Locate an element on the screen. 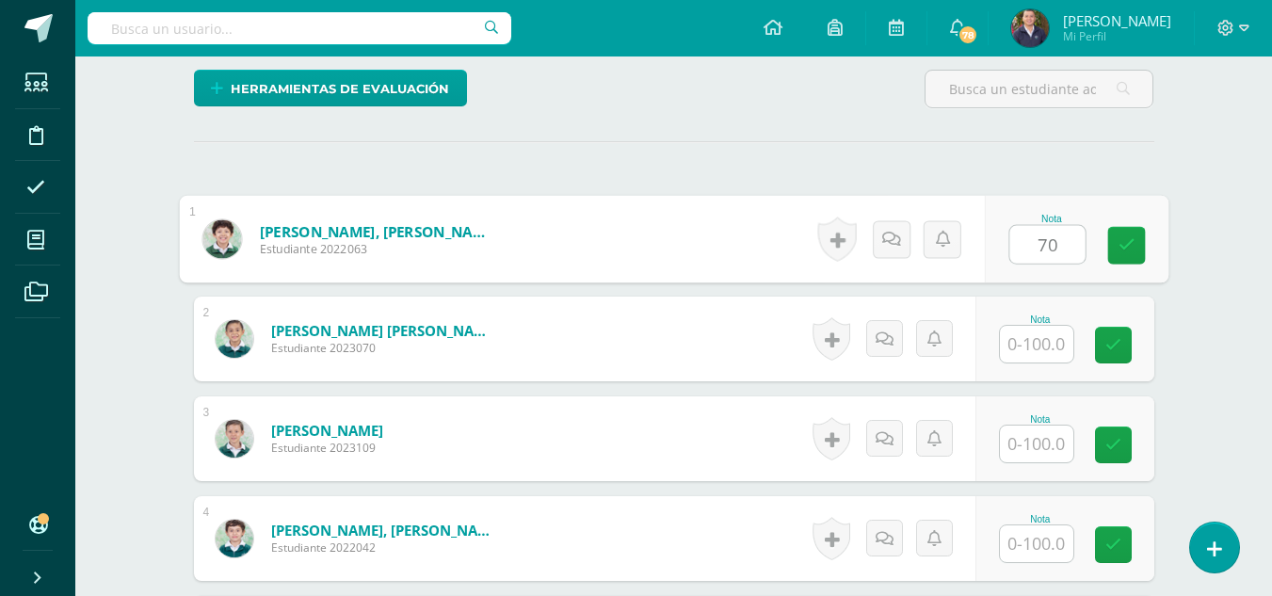 Image resolution: width=1272 pixels, height=596 pixels. img: 9683cbcbe162c3007237bece3b4fb259.png is located at coordinates (234, 439).